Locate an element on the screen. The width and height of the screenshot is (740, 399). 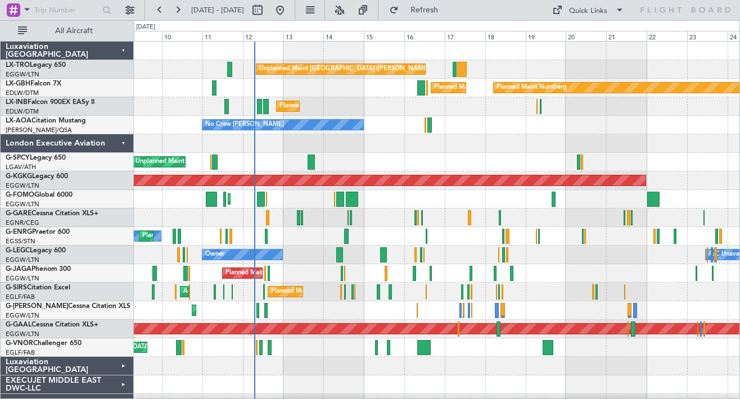
a: LGAV/ATH is located at coordinates (21, 167).